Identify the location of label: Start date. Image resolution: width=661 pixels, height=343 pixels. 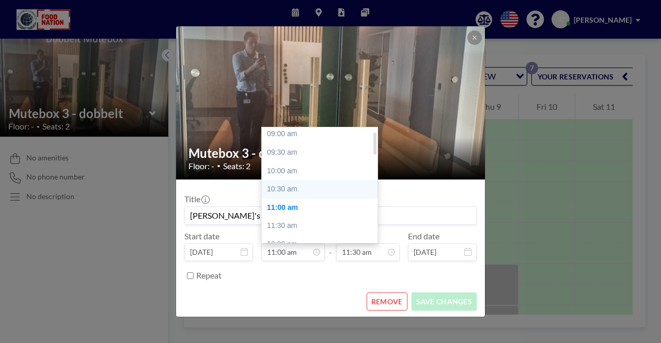
(202, 237).